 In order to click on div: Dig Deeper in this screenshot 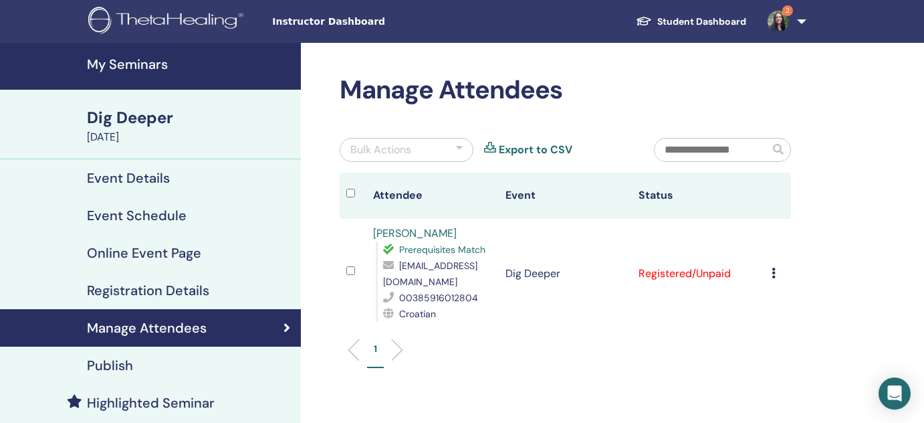, I will do `click(190, 118)`.